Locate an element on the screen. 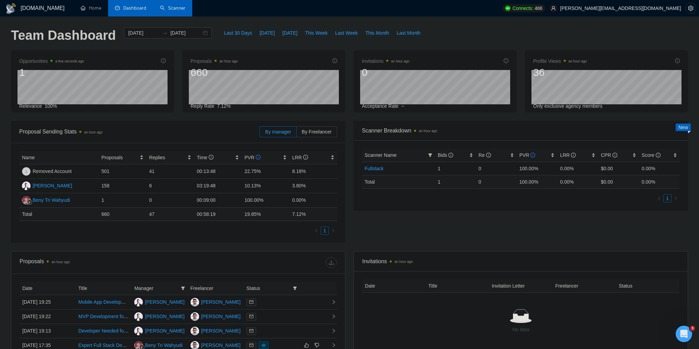  span: Profile Views is located at coordinates (560, 61).